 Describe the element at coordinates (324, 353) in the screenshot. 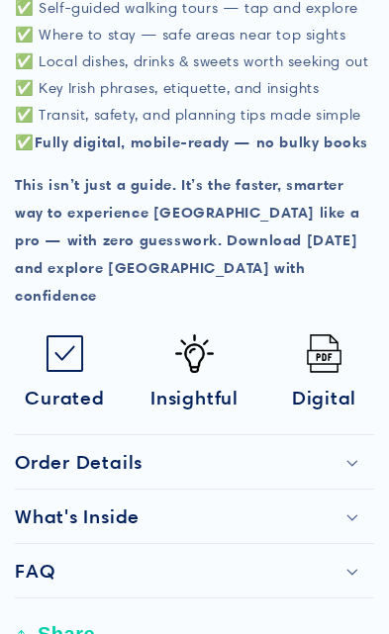

I see `img: Pdf.png` at that location.